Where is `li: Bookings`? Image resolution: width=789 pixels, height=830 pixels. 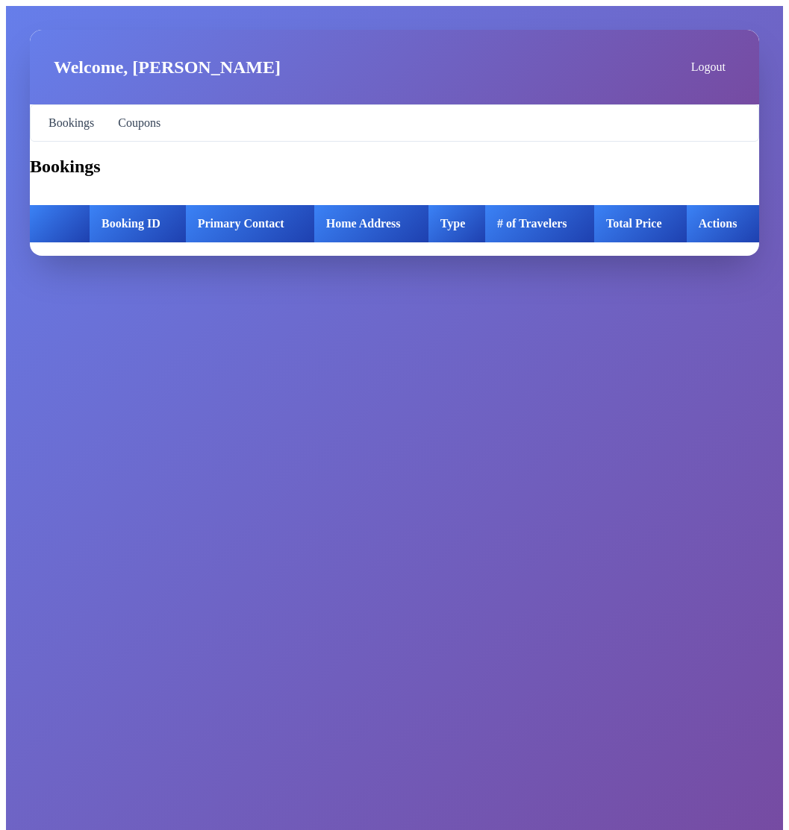 li: Bookings is located at coordinates (71, 123).